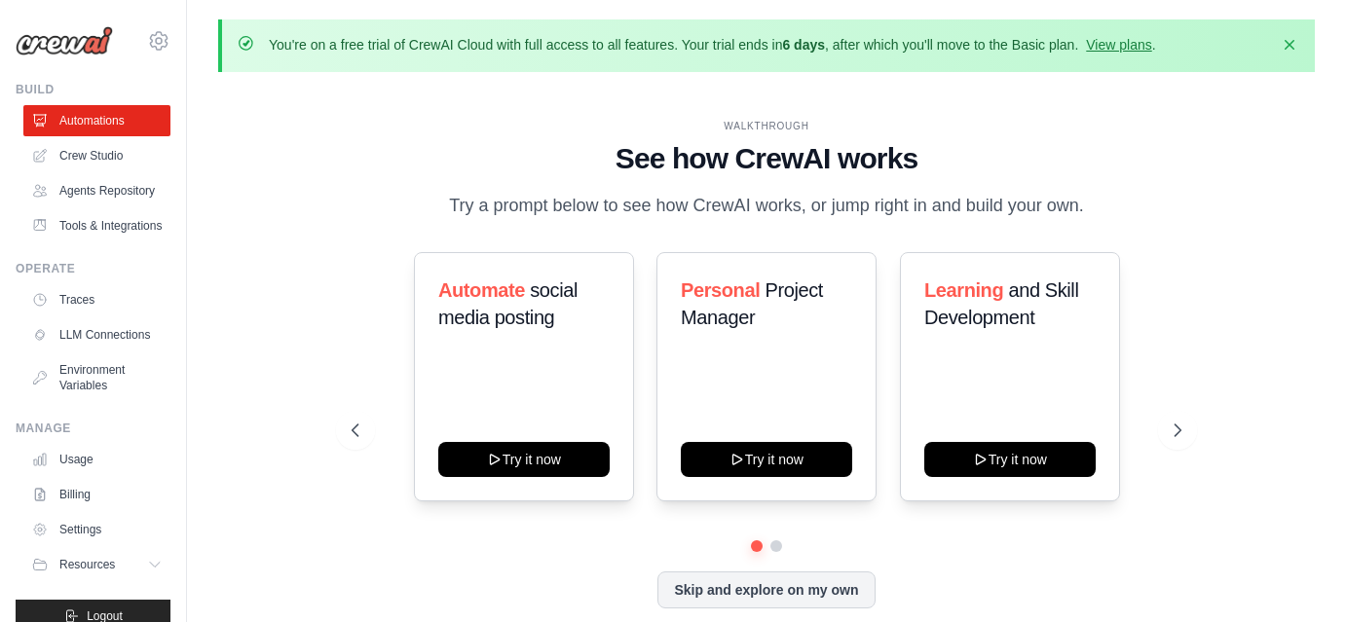 The width and height of the screenshot is (1346, 622). I want to click on p: You're on a free trial of CrewAI Cloud with full access to all features. Your trial ends in , aft..., so click(712, 45).